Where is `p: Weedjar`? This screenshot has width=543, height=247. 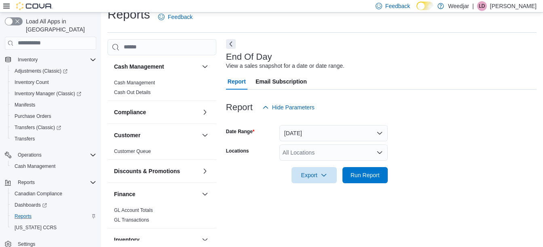 p: Weedjar is located at coordinates (458, 6).